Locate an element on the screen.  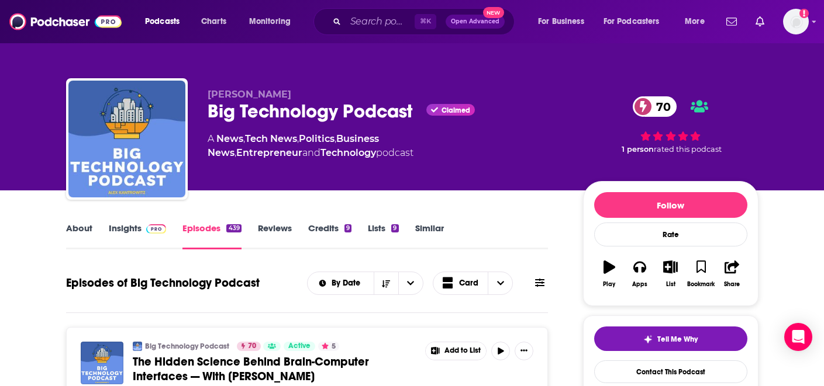
a: Episodes439 is located at coordinates (212, 236).